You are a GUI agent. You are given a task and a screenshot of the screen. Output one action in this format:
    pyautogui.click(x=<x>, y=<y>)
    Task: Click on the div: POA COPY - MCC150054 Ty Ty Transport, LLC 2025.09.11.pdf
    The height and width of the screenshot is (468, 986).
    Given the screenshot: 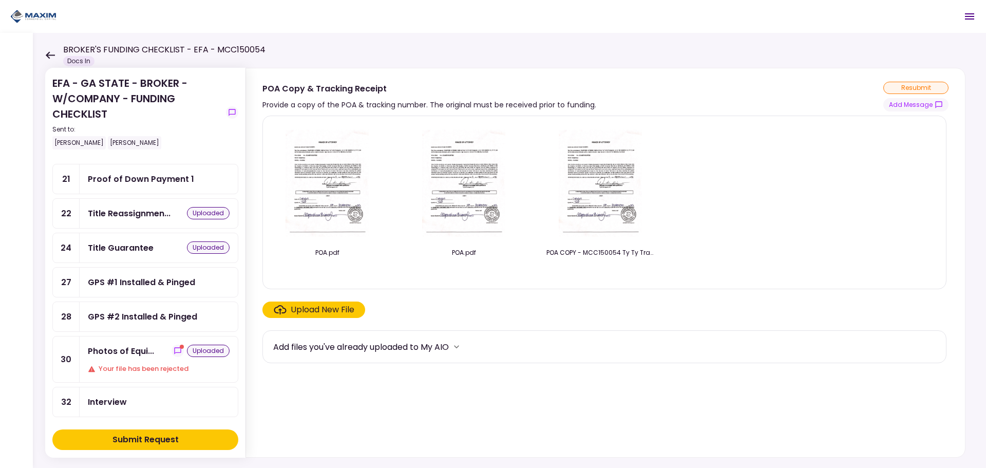 What is the action you would take?
    pyautogui.click(x=600, y=253)
    